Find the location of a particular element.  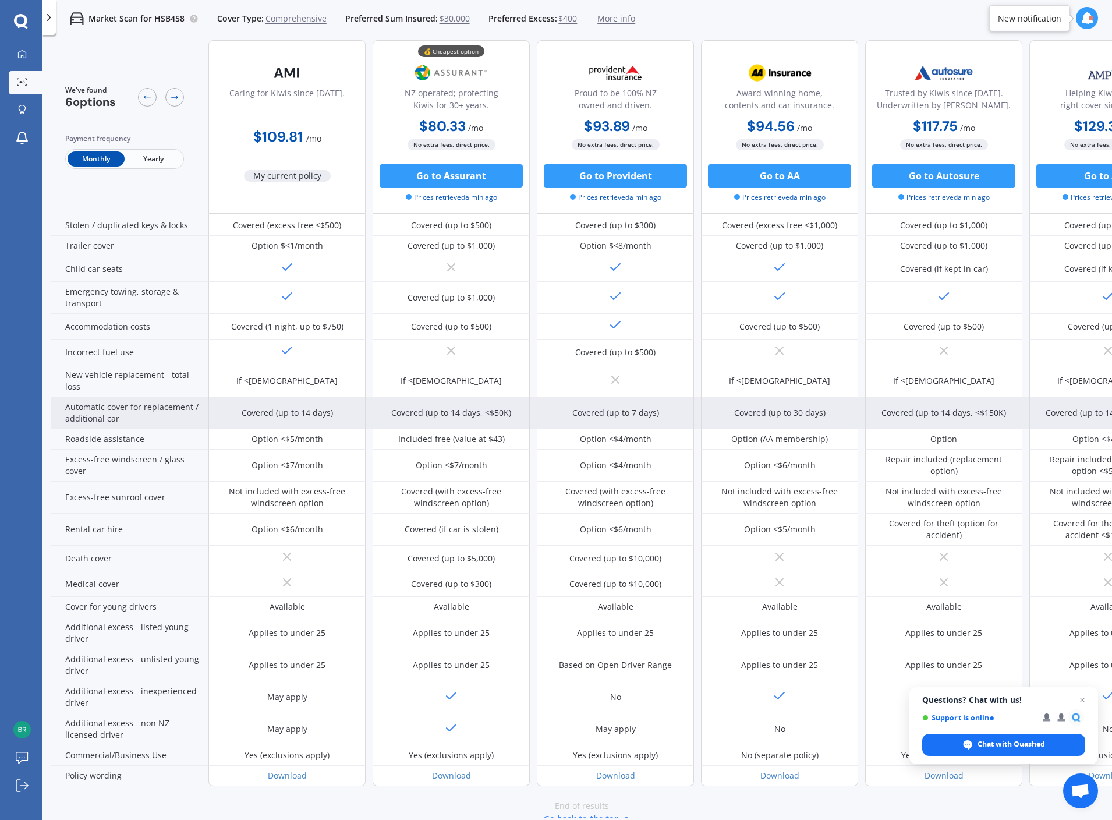

div: Child car seats is located at coordinates (130, 269).